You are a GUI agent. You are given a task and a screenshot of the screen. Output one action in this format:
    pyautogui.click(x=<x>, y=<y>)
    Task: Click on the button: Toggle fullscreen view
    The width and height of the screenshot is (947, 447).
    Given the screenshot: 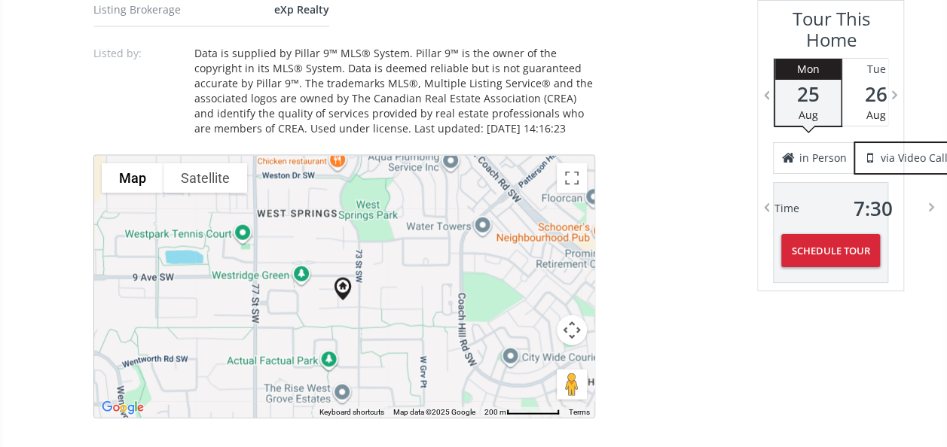 What is the action you would take?
    pyautogui.click(x=572, y=178)
    